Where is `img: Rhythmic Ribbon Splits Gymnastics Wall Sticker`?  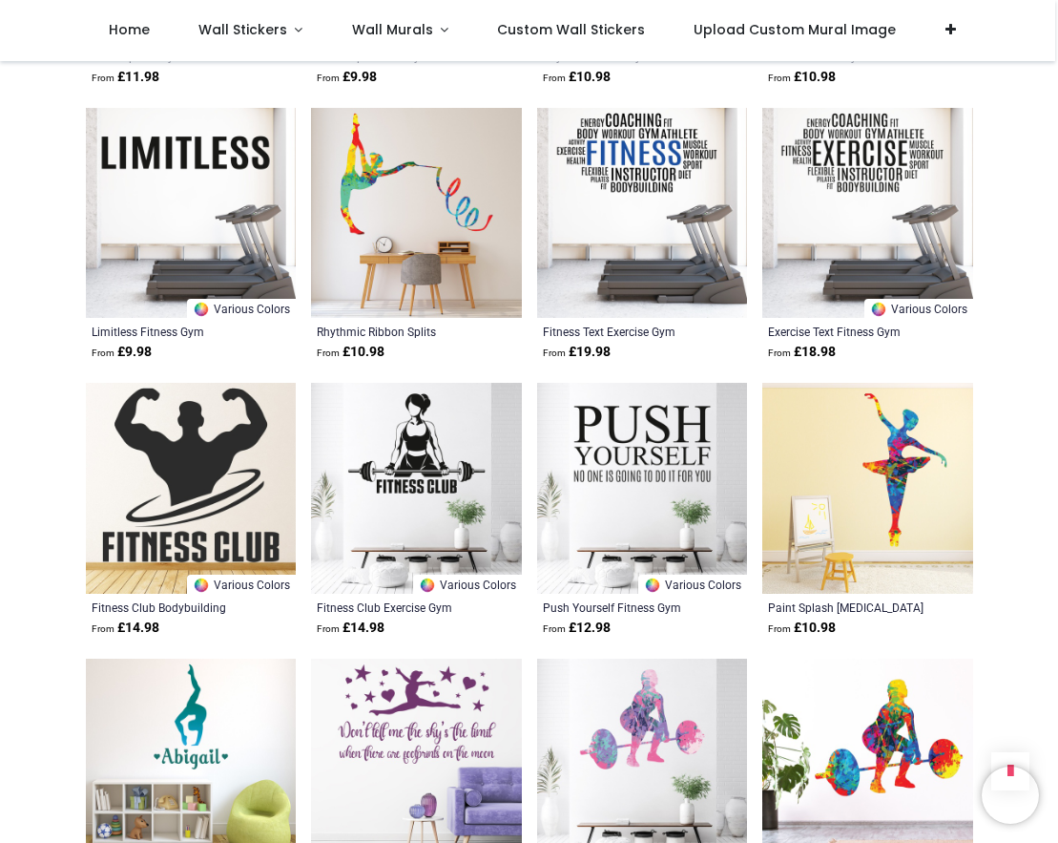 img: Rhythmic Ribbon Splits Gymnastics Wall Sticker is located at coordinates (416, 213).